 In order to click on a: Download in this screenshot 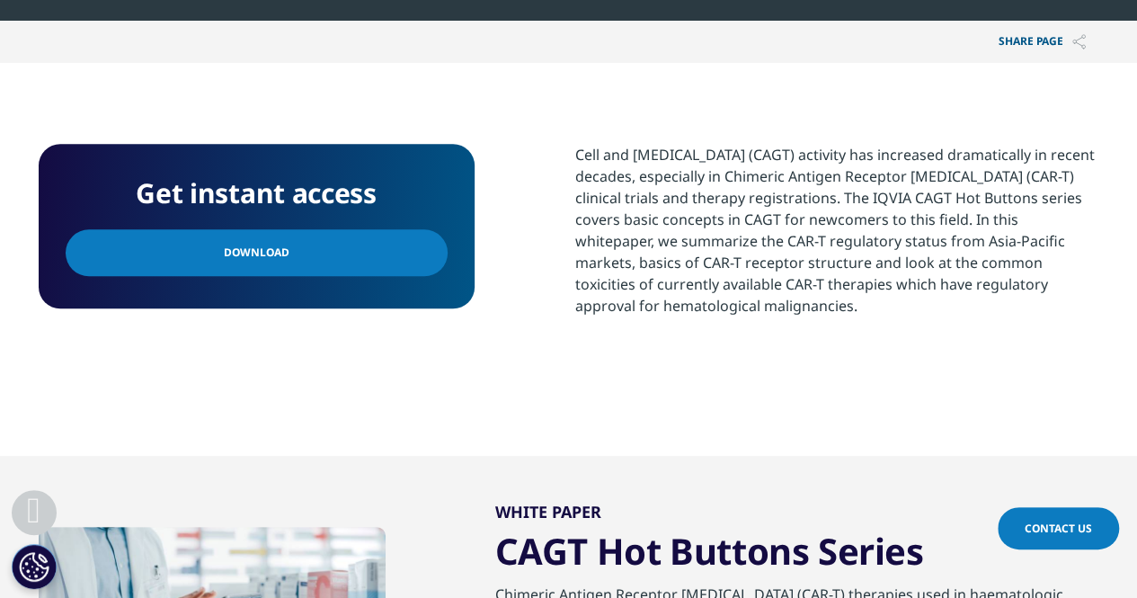, I will do `click(256, 253)`.